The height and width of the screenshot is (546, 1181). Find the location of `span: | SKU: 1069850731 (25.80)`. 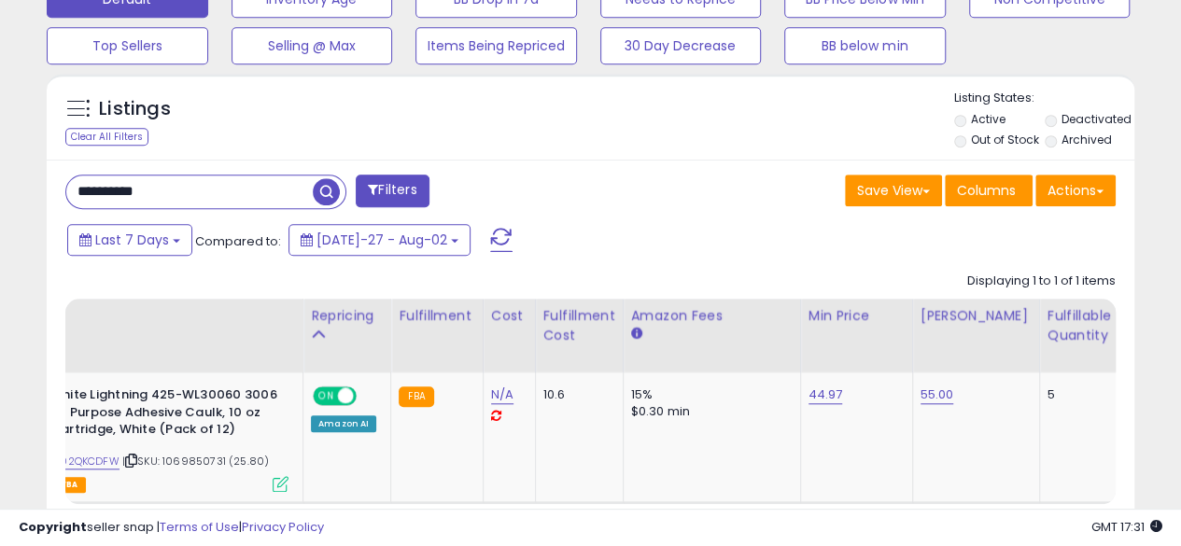

span: | SKU: 1069850731 (25.80) is located at coordinates (195, 461).